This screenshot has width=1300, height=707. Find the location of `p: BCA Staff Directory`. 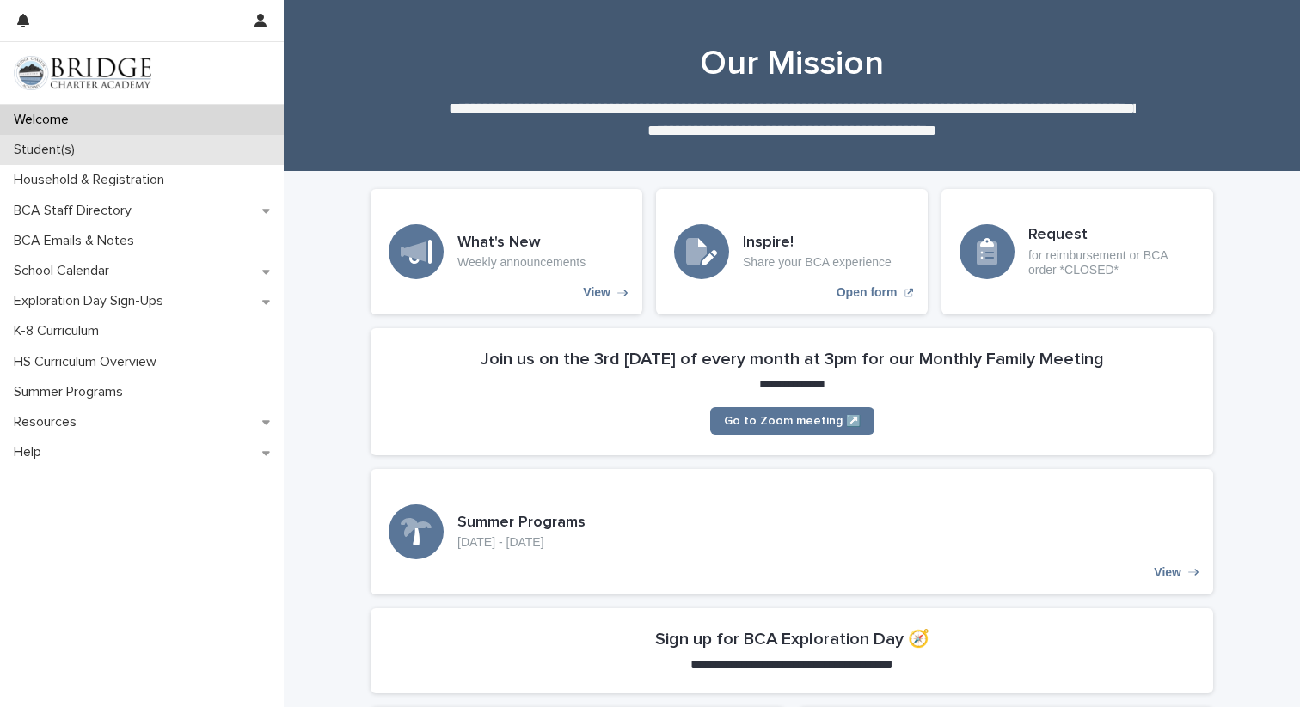

p: BCA Staff Directory is located at coordinates (76, 211).